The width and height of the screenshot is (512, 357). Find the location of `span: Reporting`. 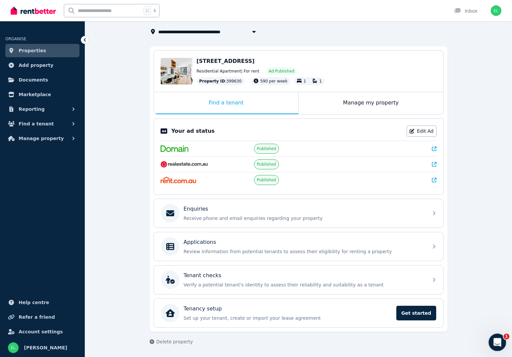

span: Reporting is located at coordinates (32, 109).